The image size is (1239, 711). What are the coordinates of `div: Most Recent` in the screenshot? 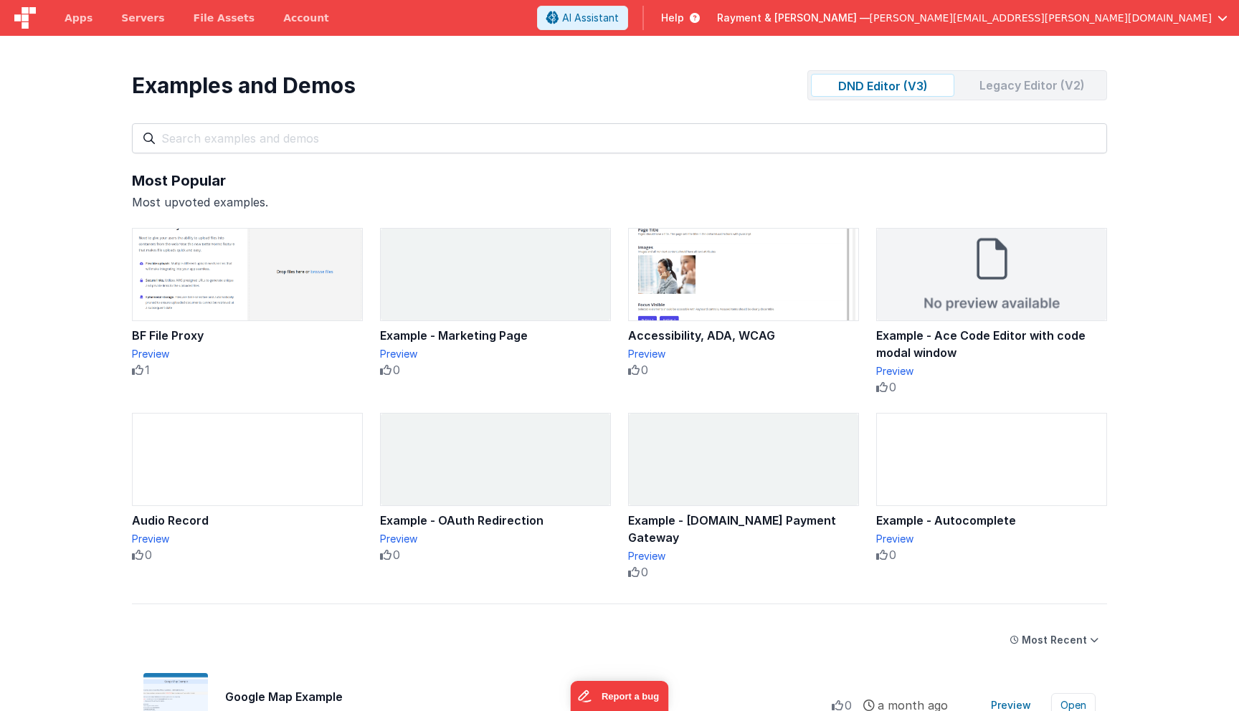 It's located at (1054, 640).